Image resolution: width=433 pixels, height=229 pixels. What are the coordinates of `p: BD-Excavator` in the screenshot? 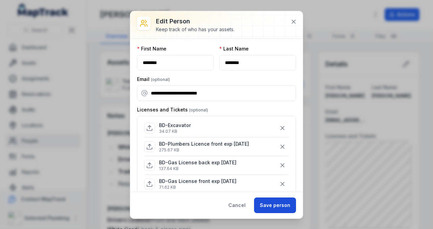 It's located at (175, 125).